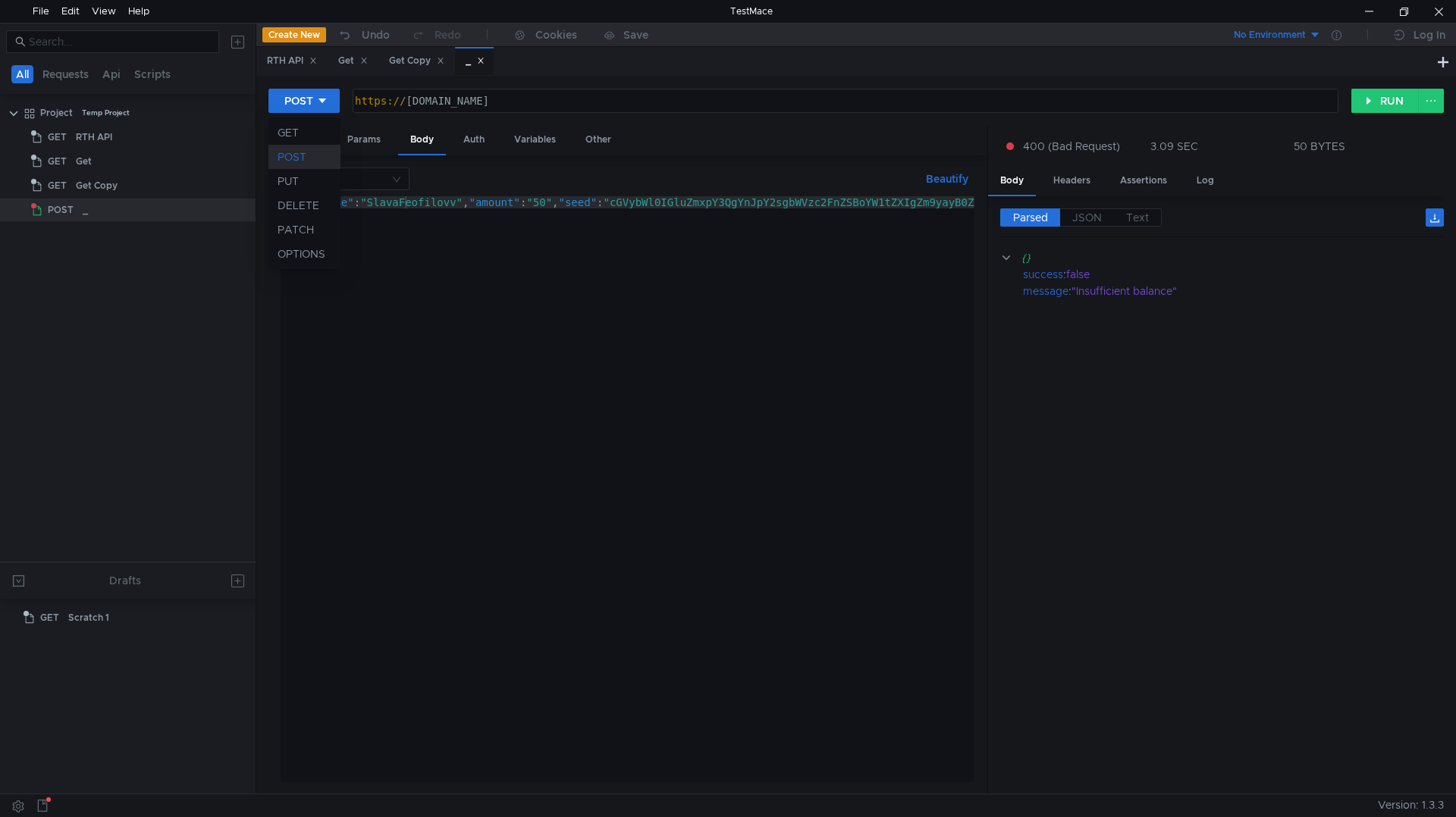  Describe the element at coordinates (304, 254) in the screenshot. I see `li: OPTIONS` at that location.